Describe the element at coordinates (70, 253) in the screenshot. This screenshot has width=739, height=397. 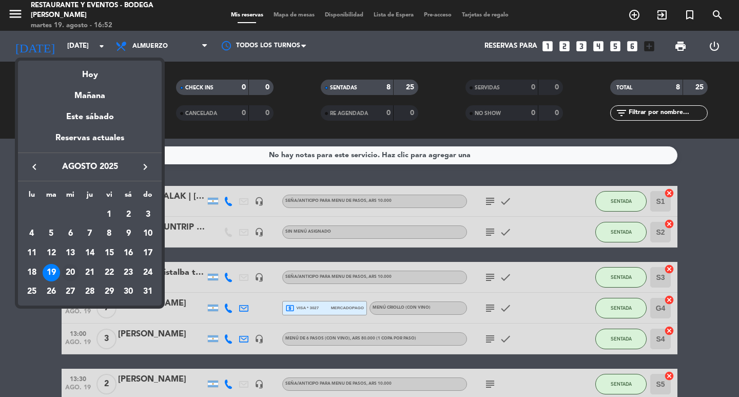
I see `div: 13` at that location.